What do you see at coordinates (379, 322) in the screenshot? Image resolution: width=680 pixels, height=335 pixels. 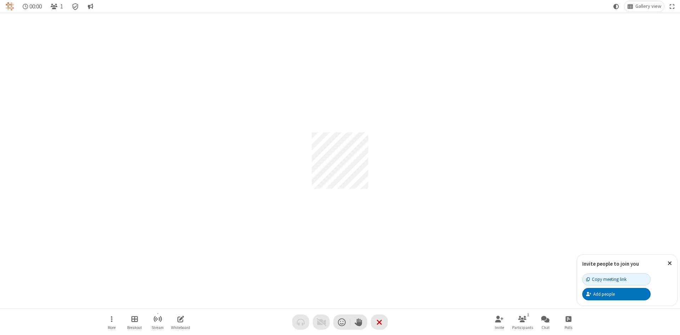 I see `button: End or leave meeting` at bounding box center [379, 322].